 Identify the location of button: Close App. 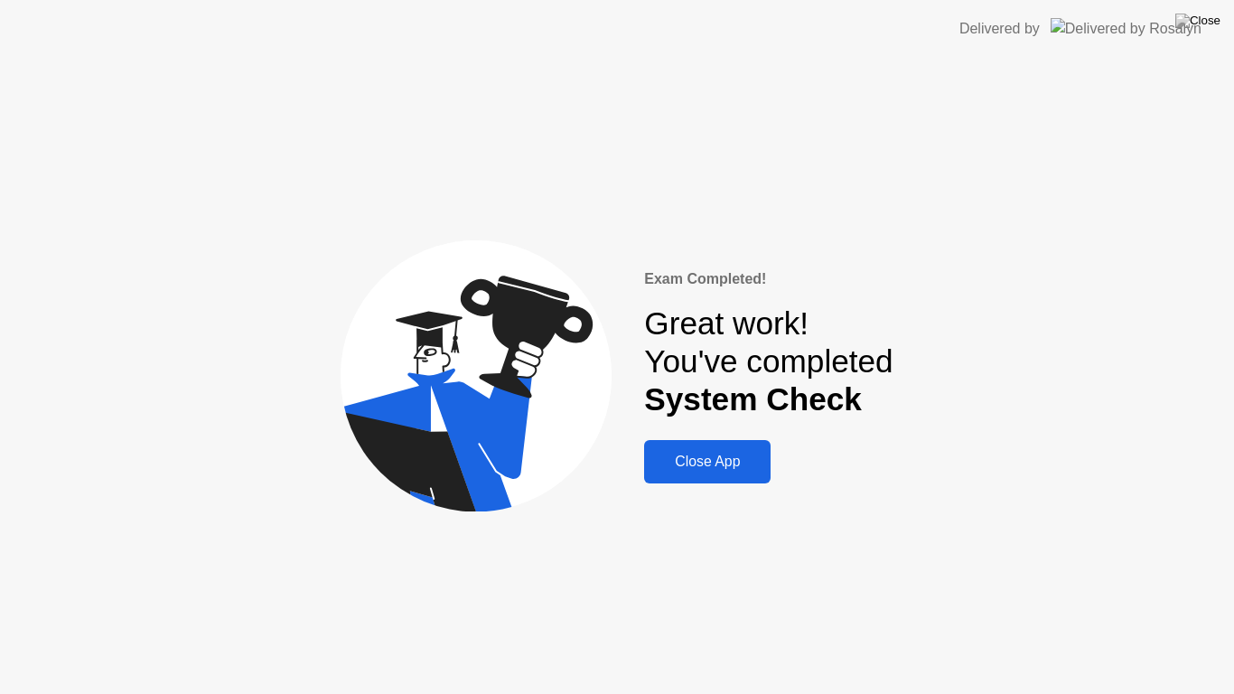
(707, 462).